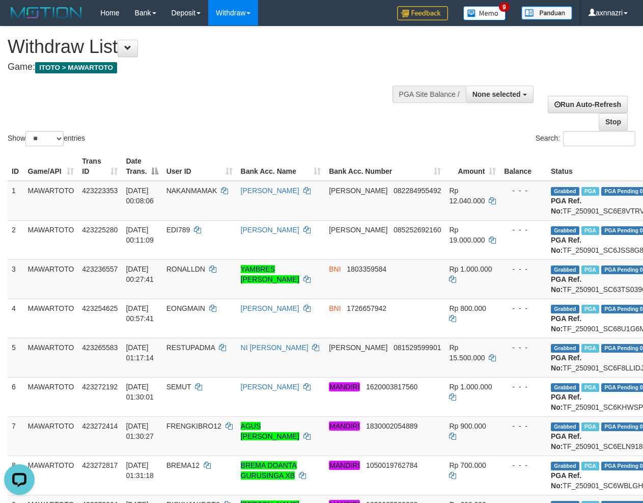  Describe the element at coordinates (100, 230) in the screenshot. I see `span: 423225280` at that location.